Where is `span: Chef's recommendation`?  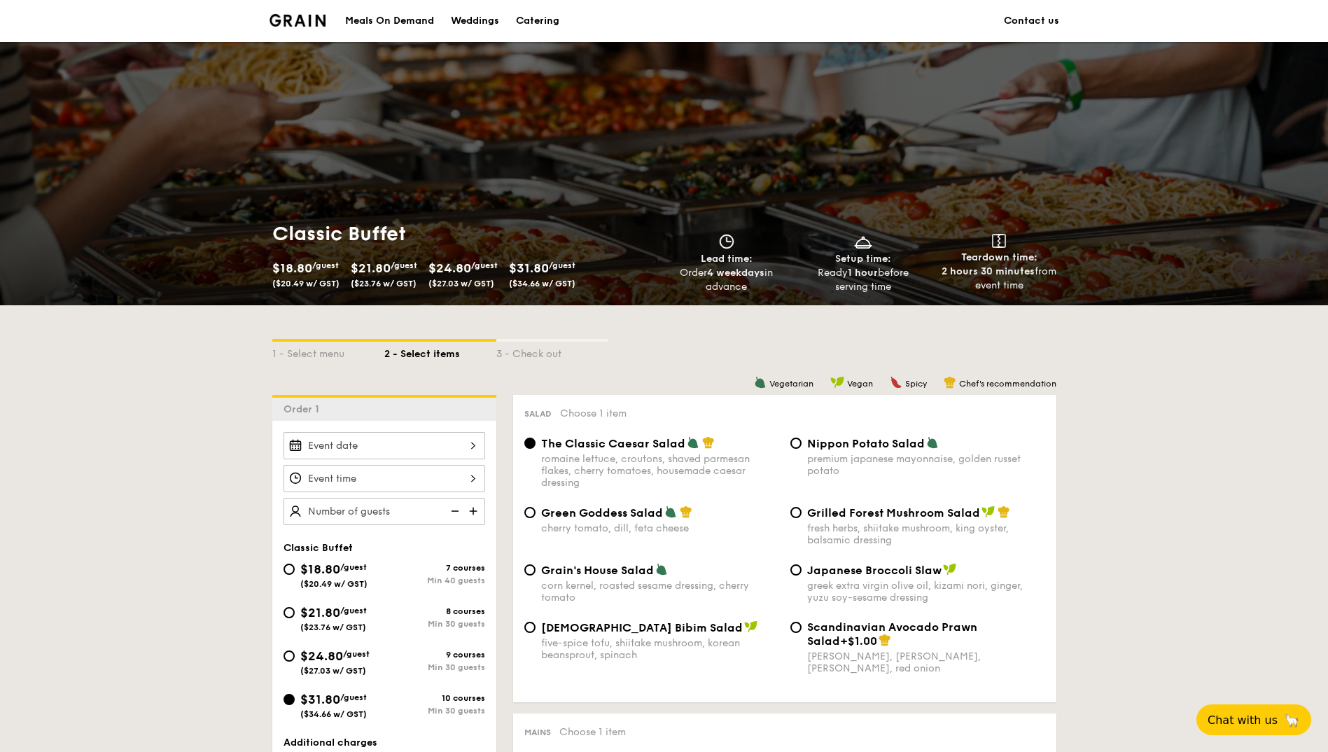
span: Chef's recommendation is located at coordinates (1008, 384).